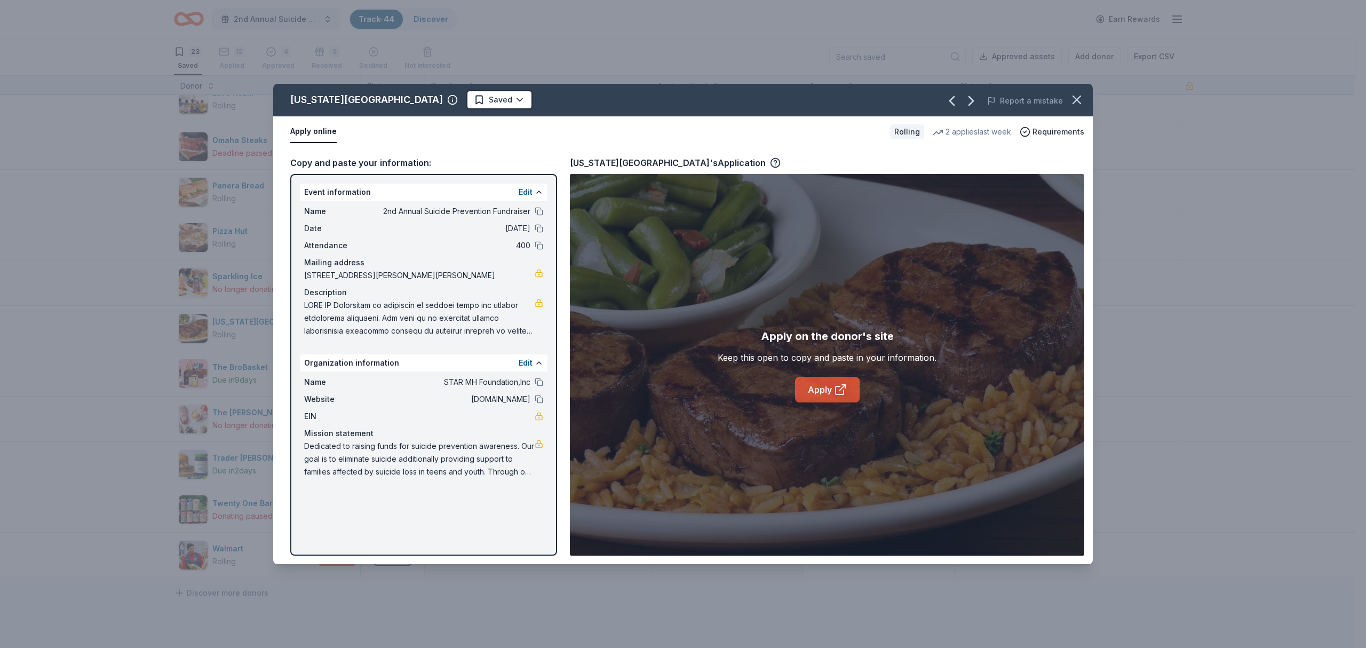 Image resolution: width=1366 pixels, height=648 pixels. What do you see at coordinates (340, 246) in the screenshot?
I see `span: Attendance` at bounding box center [340, 246].